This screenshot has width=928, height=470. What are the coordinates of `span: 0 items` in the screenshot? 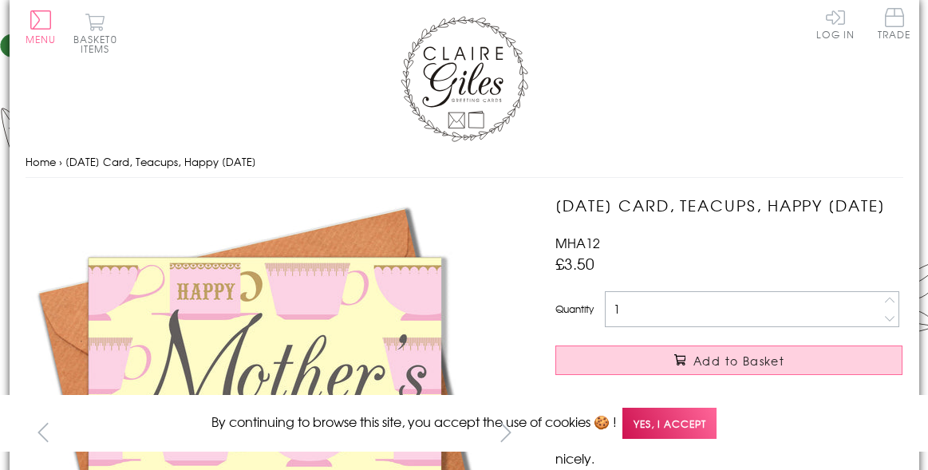 It's located at (99, 44).